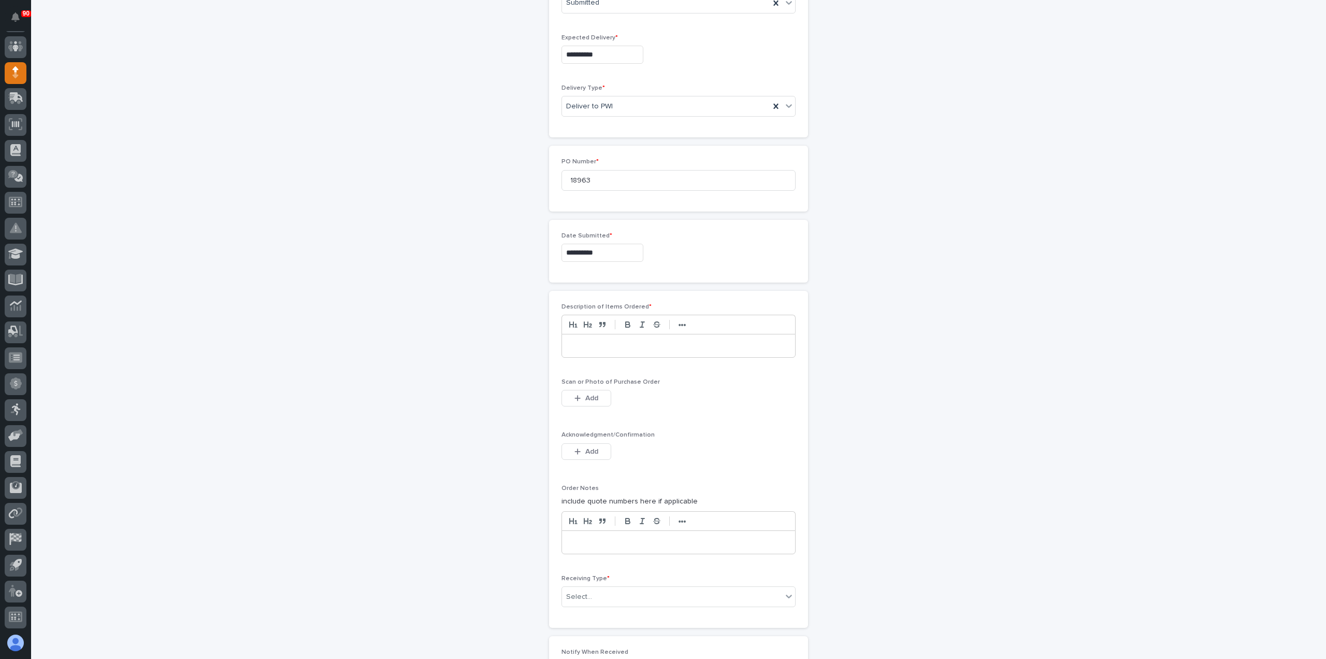 The width and height of the screenshot is (1326, 659). I want to click on span: Description of Items Ordered, so click(607, 307).